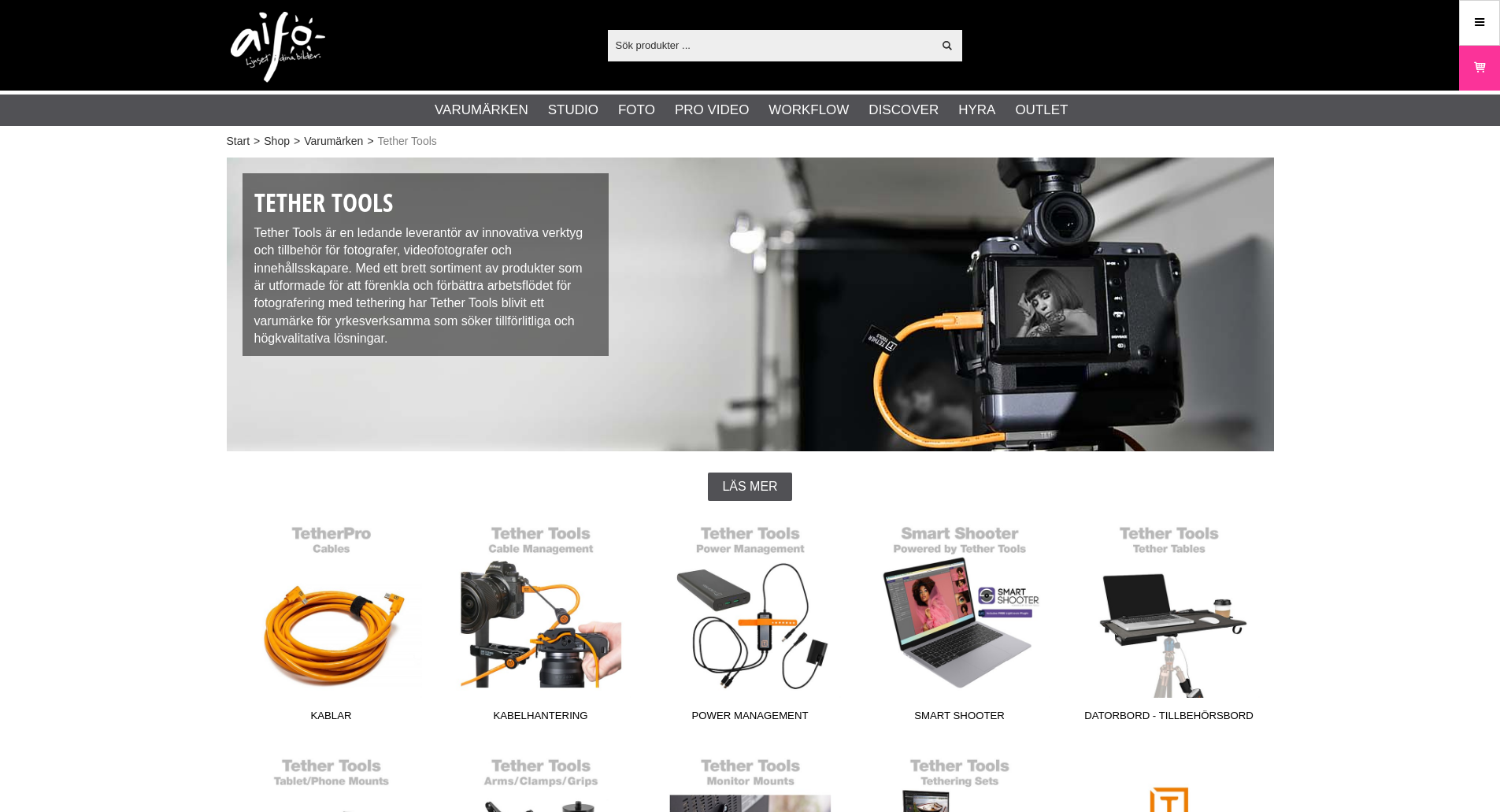 The height and width of the screenshot is (812, 1500). What do you see at coordinates (977, 111) in the screenshot?
I see `a: Hyra` at bounding box center [977, 111].